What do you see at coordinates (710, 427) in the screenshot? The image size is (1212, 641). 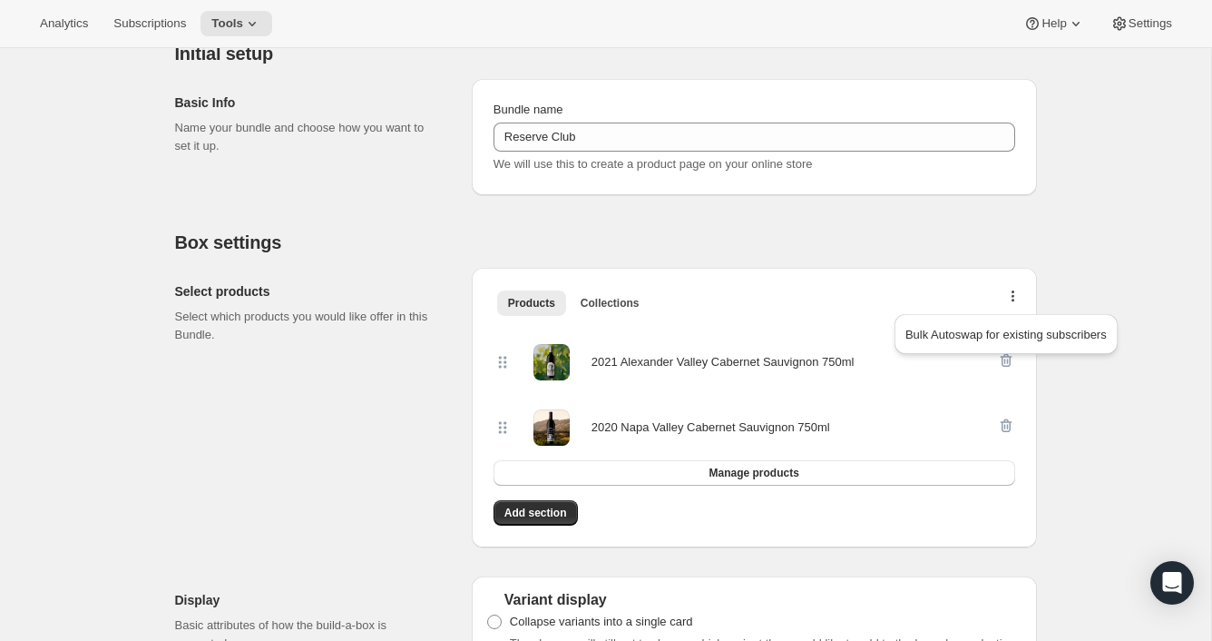 I see `div: 2020 Napa Valley Cabernet Sauvignon 750ml` at bounding box center [710, 427].